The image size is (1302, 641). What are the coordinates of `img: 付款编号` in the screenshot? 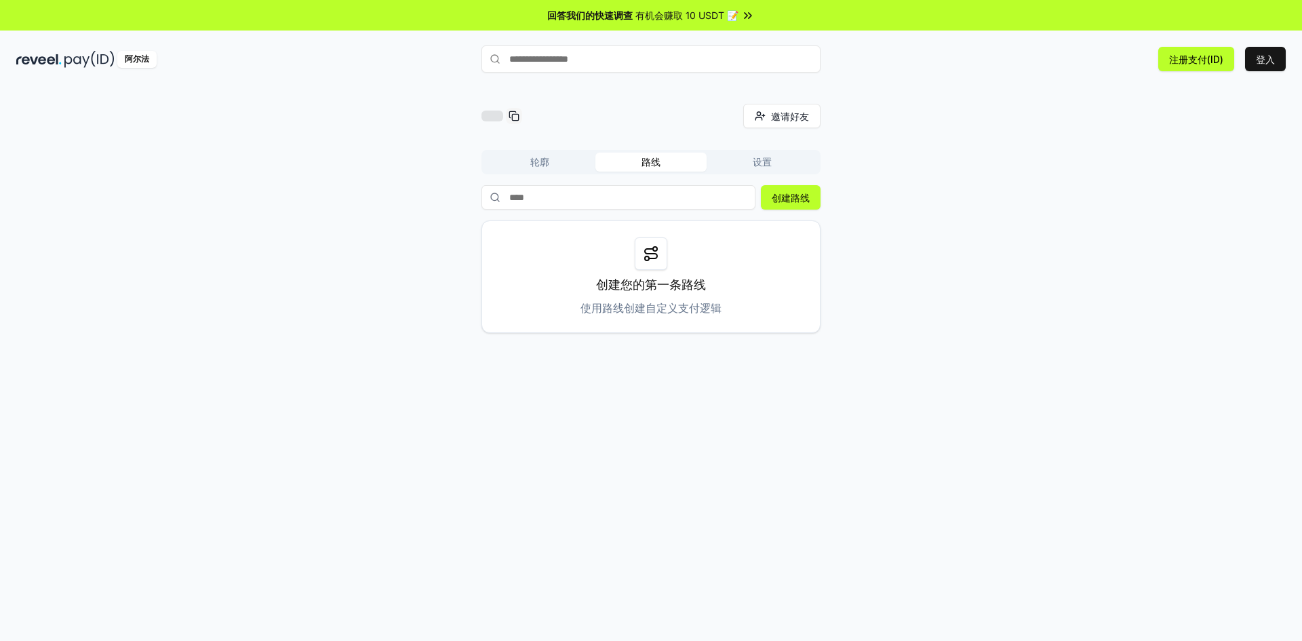 It's located at (89, 59).